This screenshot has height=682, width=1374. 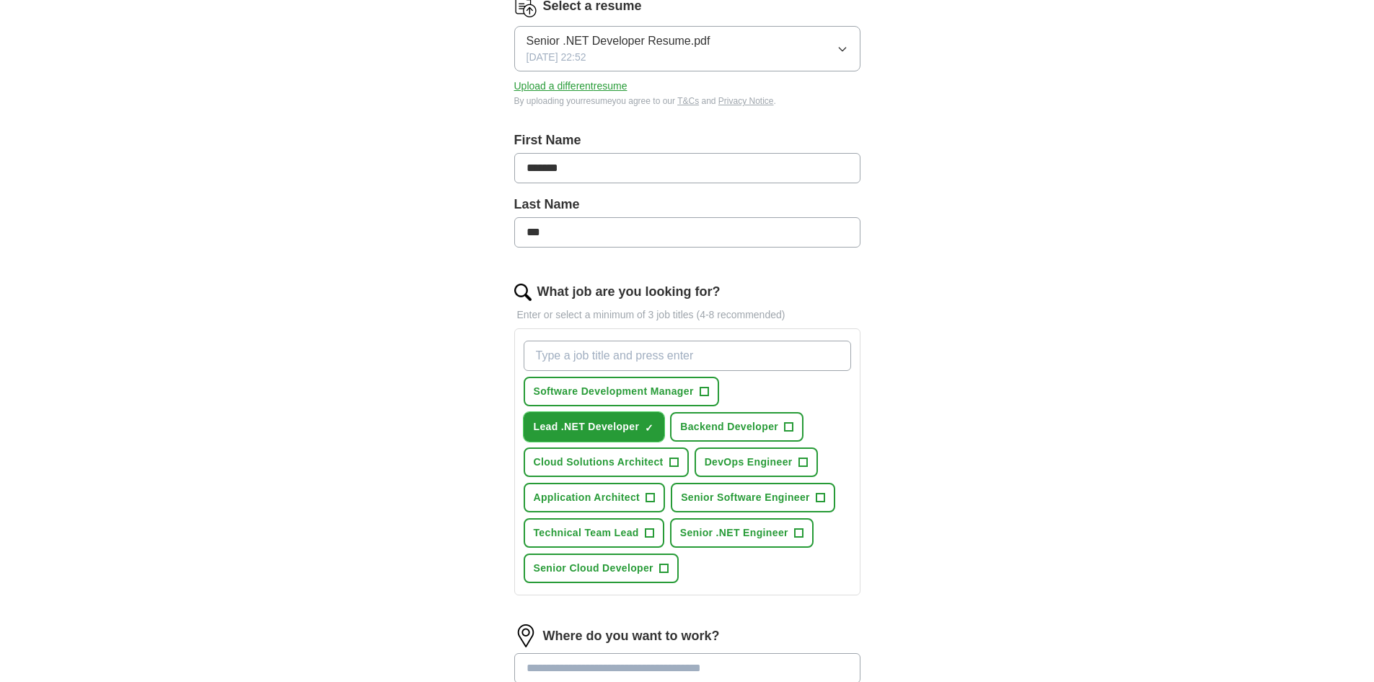 What do you see at coordinates (586, 426) in the screenshot?
I see `span: Lead .NET Developer` at bounding box center [586, 426].